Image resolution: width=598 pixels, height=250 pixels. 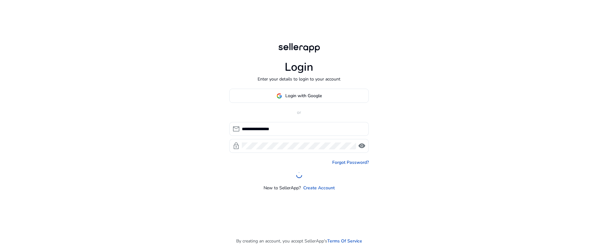 I want to click on a: Terms Of Service, so click(x=344, y=241).